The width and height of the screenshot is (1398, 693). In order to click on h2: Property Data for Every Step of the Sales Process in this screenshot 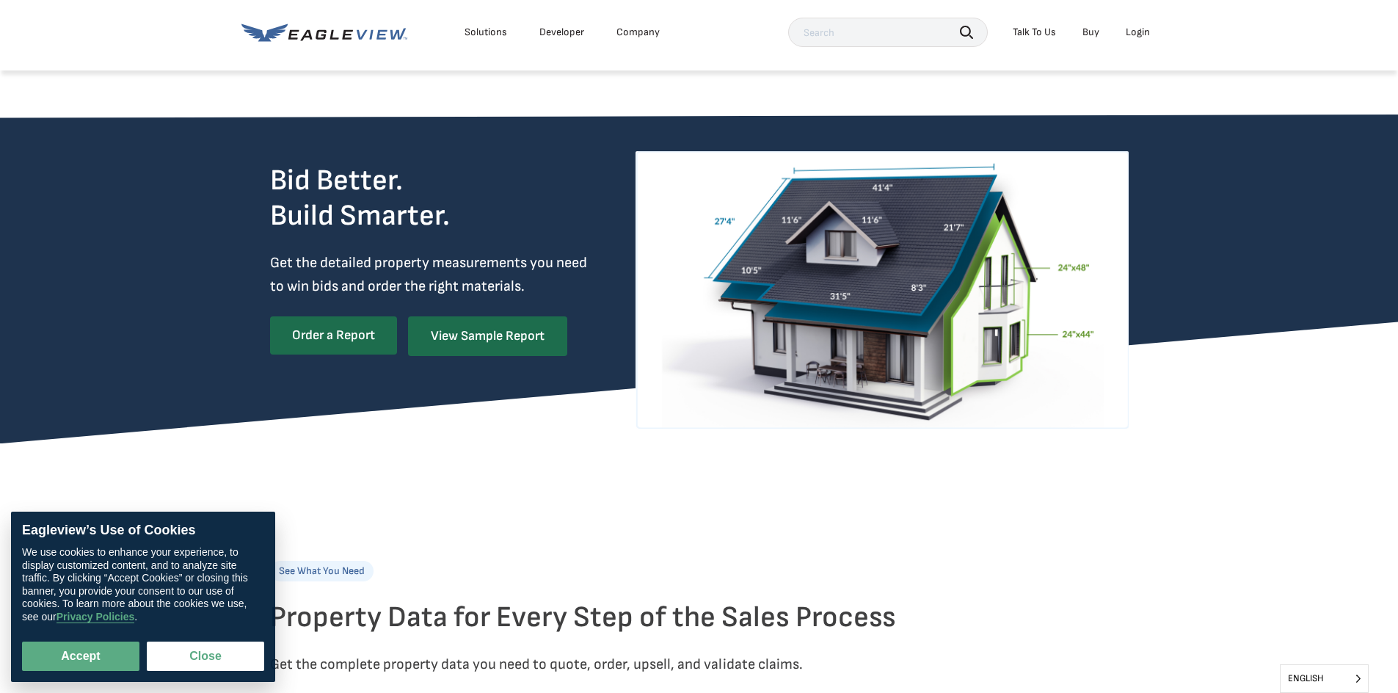, I will do `click(699, 617)`.